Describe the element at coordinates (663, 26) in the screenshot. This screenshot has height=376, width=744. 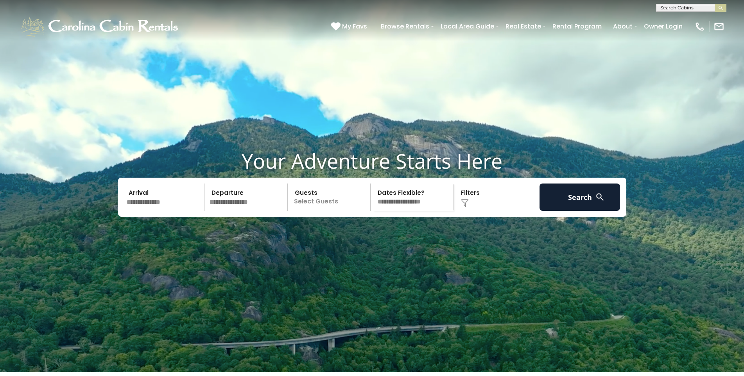
I see `a: Owner Login` at that location.